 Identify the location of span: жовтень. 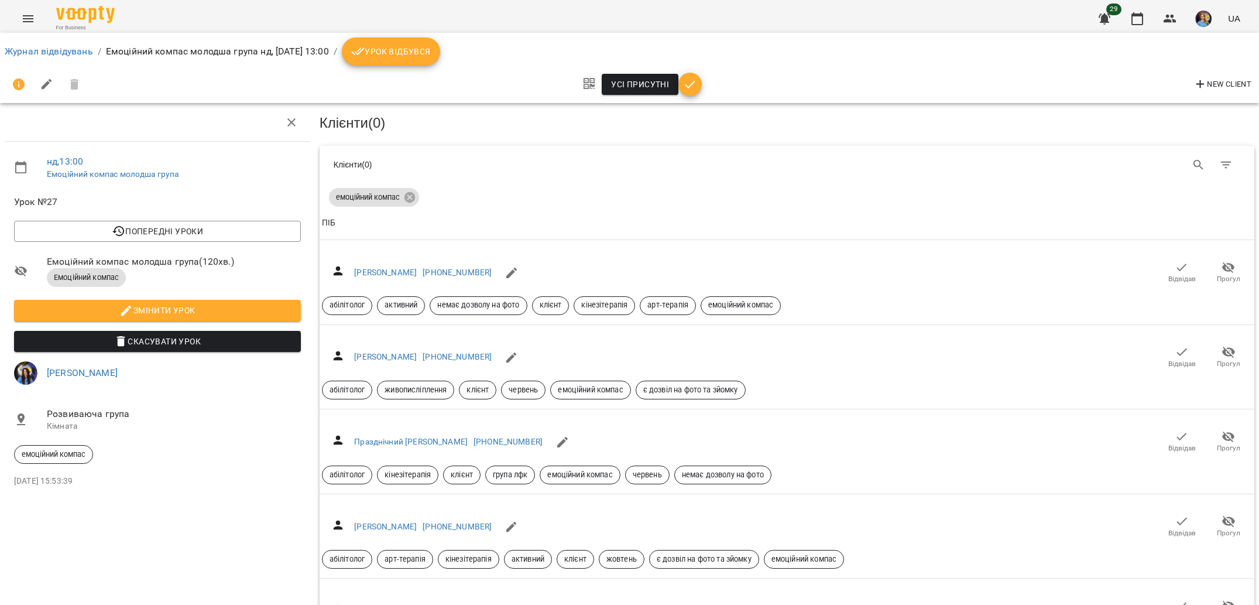
(622, 559).